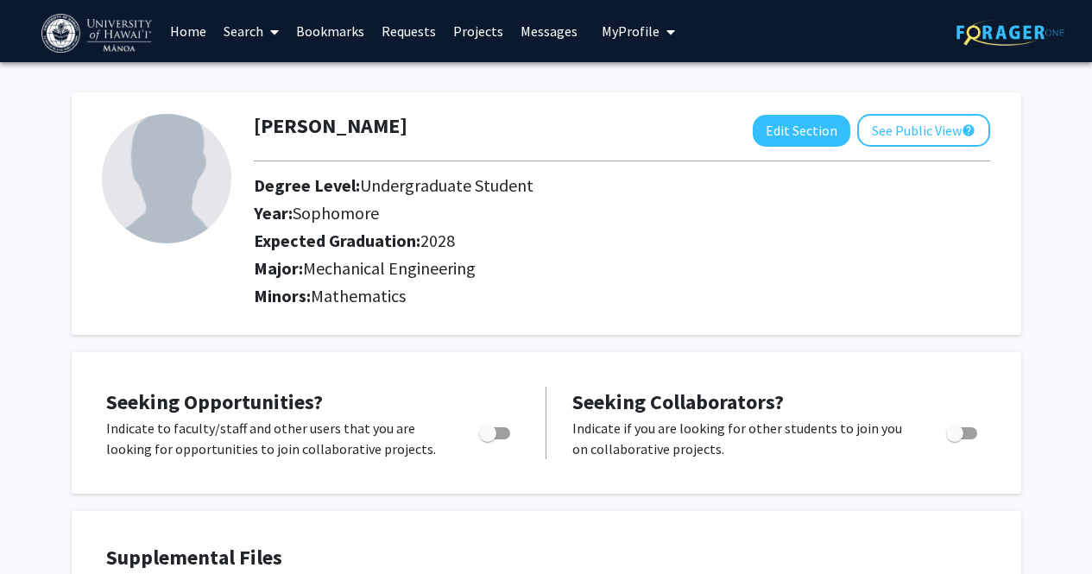 This screenshot has width=1092, height=574. I want to click on span: Undergraduate Student, so click(446, 185).